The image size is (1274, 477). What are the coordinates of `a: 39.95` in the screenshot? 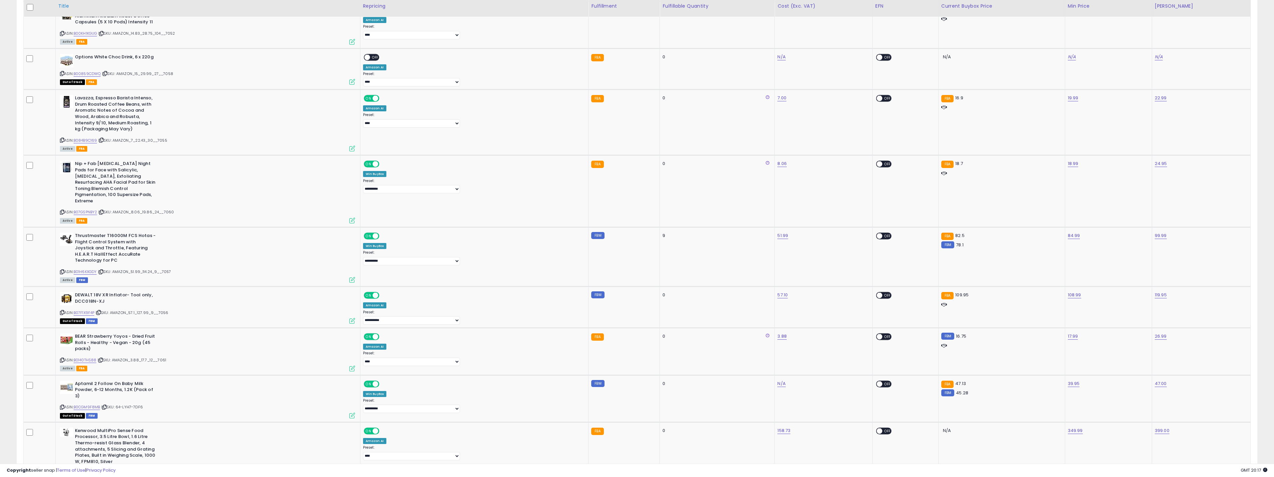 It's located at (1074, 383).